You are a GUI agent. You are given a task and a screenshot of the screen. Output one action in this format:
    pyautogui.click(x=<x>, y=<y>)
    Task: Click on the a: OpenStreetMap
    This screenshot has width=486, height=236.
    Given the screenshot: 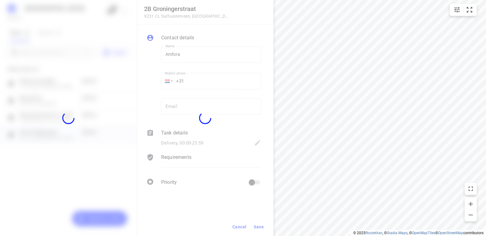 What is the action you would take?
    pyautogui.click(x=450, y=233)
    